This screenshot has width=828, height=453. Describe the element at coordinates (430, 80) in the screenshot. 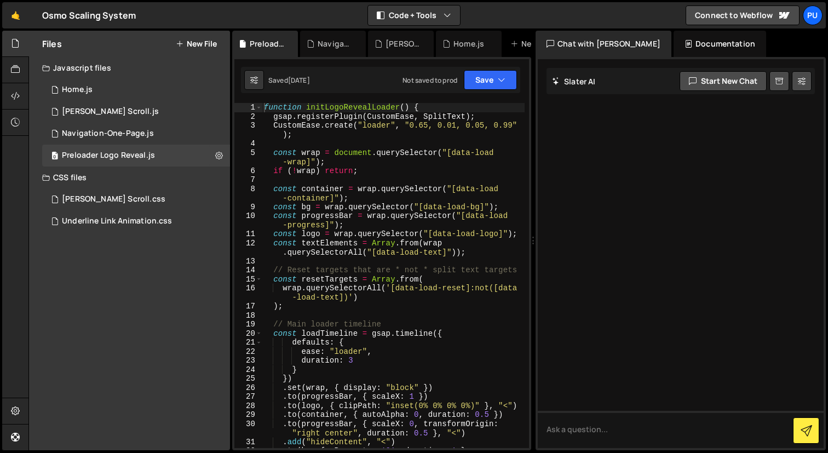

I see `div: Not saved to prod` at that location.